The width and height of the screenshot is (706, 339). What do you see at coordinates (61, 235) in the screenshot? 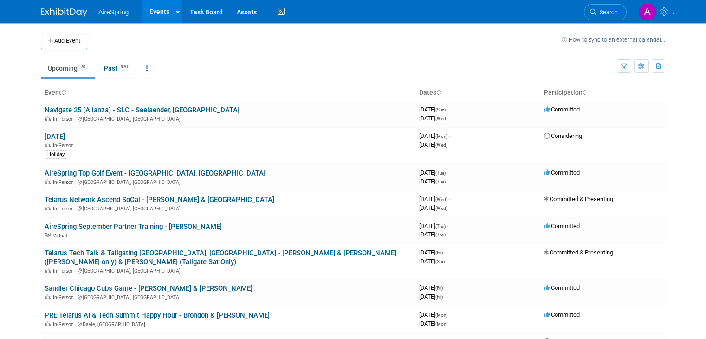
I see `span: Virtual` at bounding box center [61, 235].